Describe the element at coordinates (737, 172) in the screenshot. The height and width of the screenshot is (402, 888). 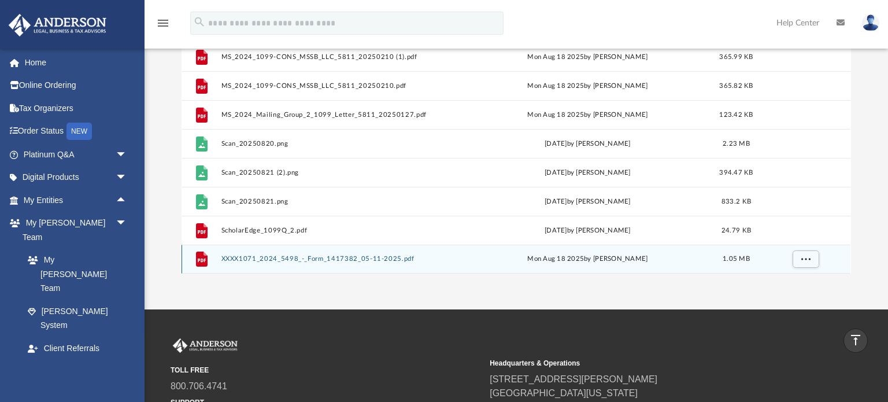
I see `span: 394.47 KB` at that location.